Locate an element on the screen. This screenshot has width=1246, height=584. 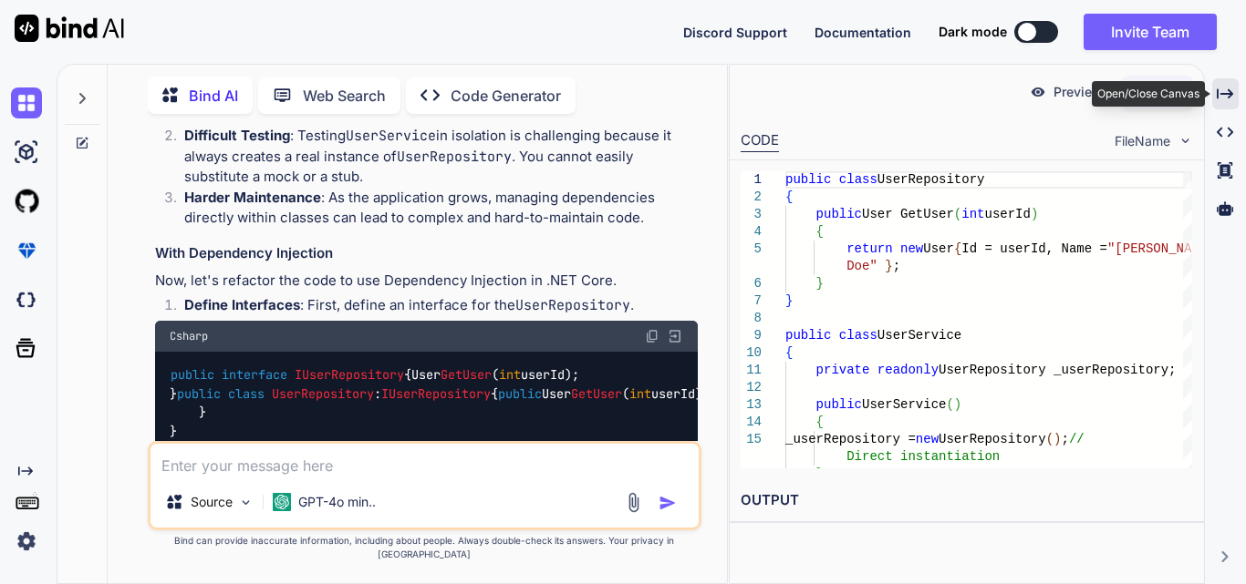
p: GPT-4o min.. is located at coordinates (336, 502).